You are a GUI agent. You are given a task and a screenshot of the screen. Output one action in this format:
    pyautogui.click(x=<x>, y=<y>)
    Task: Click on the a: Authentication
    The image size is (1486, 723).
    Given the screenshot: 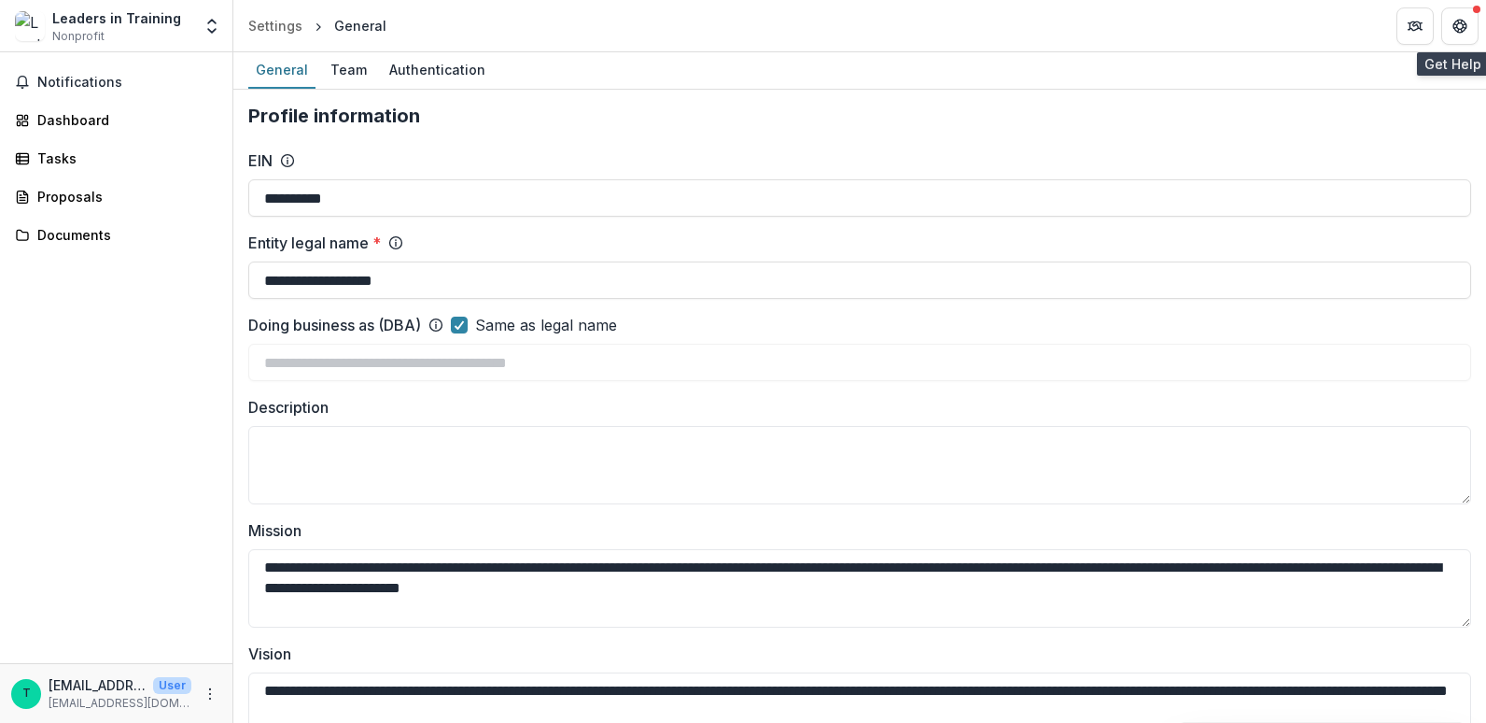 What is the action you would take?
    pyautogui.click(x=437, y=70)
    